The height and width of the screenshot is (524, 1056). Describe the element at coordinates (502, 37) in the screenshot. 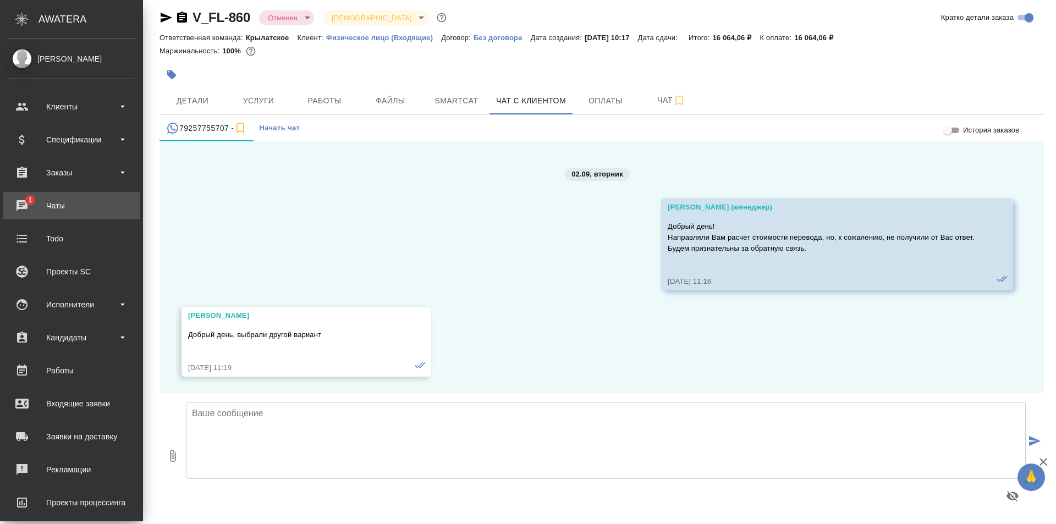

I see `p: Без договора` at that location.